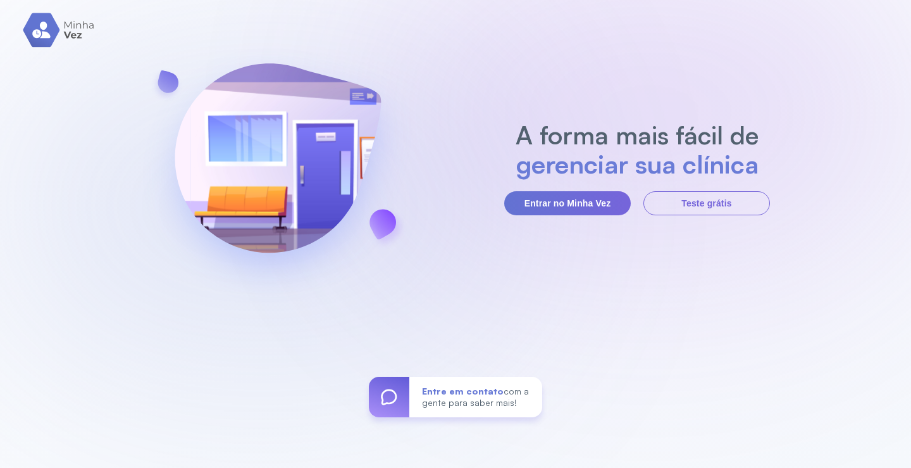 Image resolution: width=911 pixels, height=468 pixels. Describe the element at coordinates (463, 390) in the screenshot. I see `span: Entre em contato` at that location.